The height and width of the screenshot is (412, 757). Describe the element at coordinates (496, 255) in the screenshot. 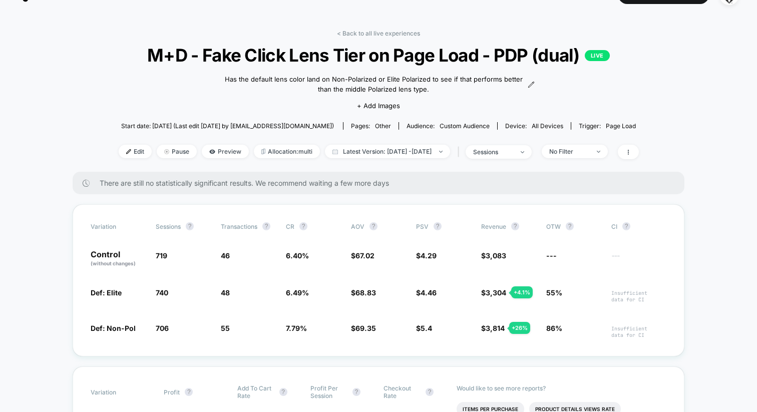

I see `span: 3,083` at that location.